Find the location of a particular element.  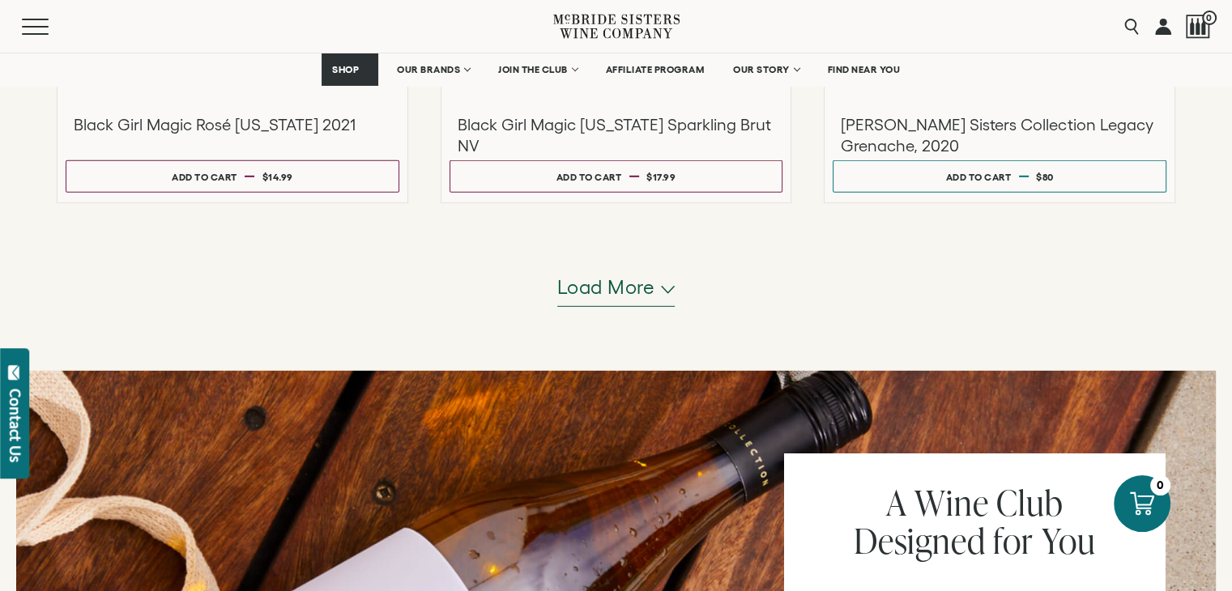

a: SHOP is located at coordinates (350, 70).